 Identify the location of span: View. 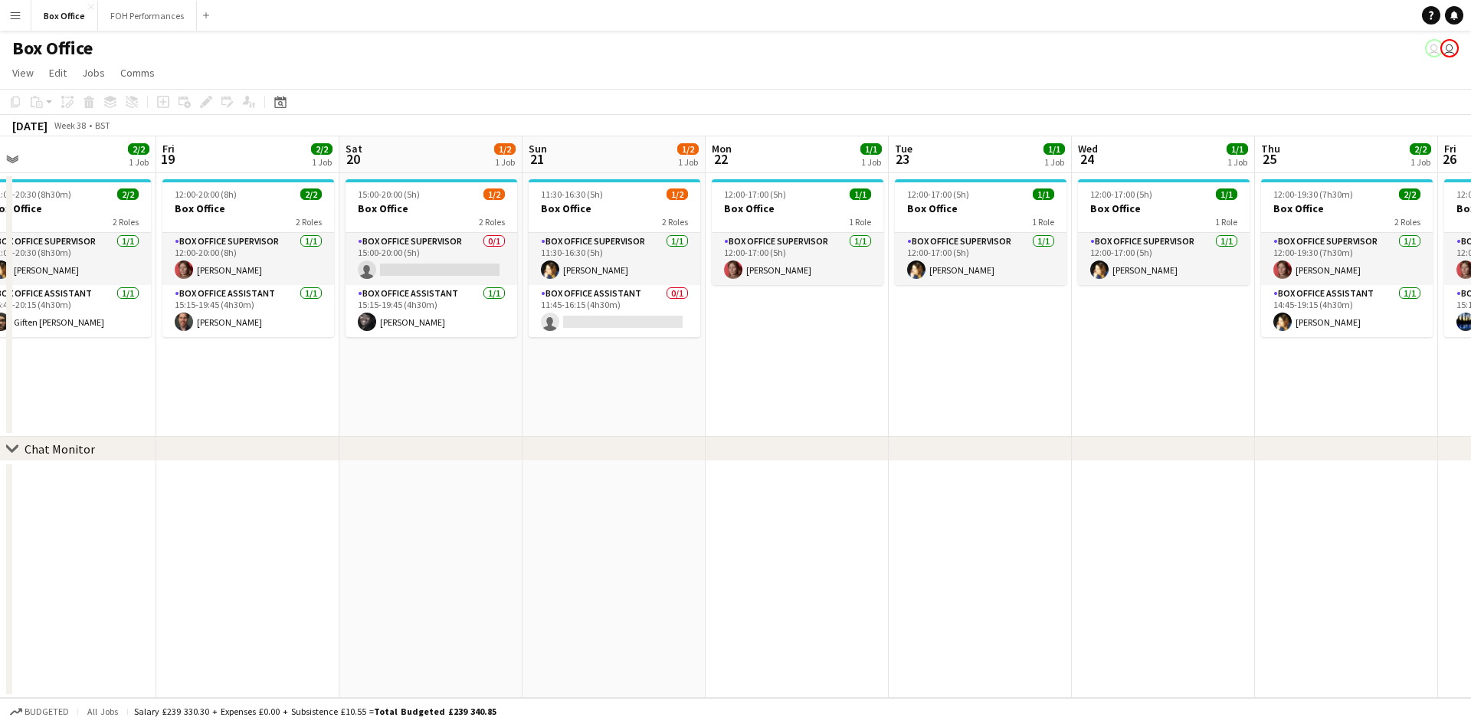
(23, 73).